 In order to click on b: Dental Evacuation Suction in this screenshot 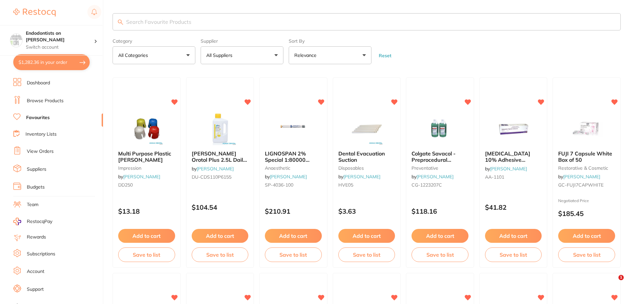, I will do `click(367, 157)`.